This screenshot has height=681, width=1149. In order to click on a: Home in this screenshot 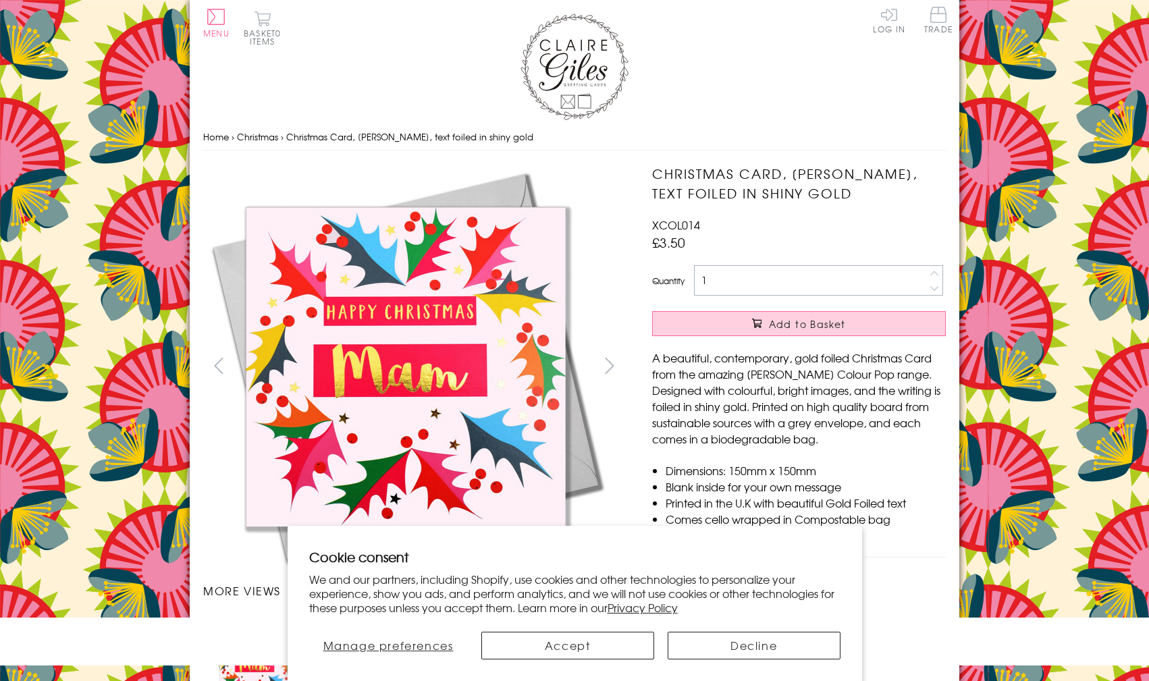, I will do `click(216, 136)`.